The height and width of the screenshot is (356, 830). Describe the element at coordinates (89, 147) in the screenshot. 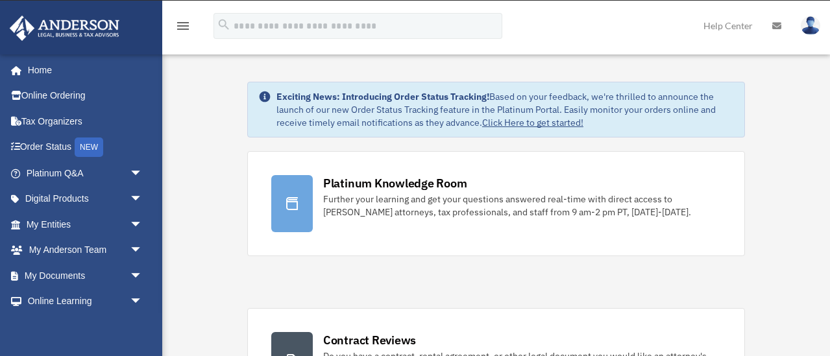

I see `div: NEW` at that location.